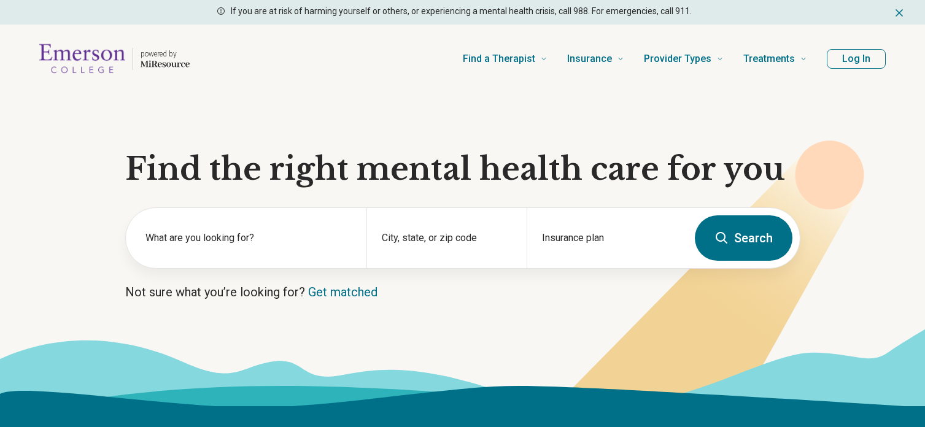 This screenshot has height=427, width=925. Describe the element at coordinates (165, 54) in the screenshot. I see `p: powered by` at that location.